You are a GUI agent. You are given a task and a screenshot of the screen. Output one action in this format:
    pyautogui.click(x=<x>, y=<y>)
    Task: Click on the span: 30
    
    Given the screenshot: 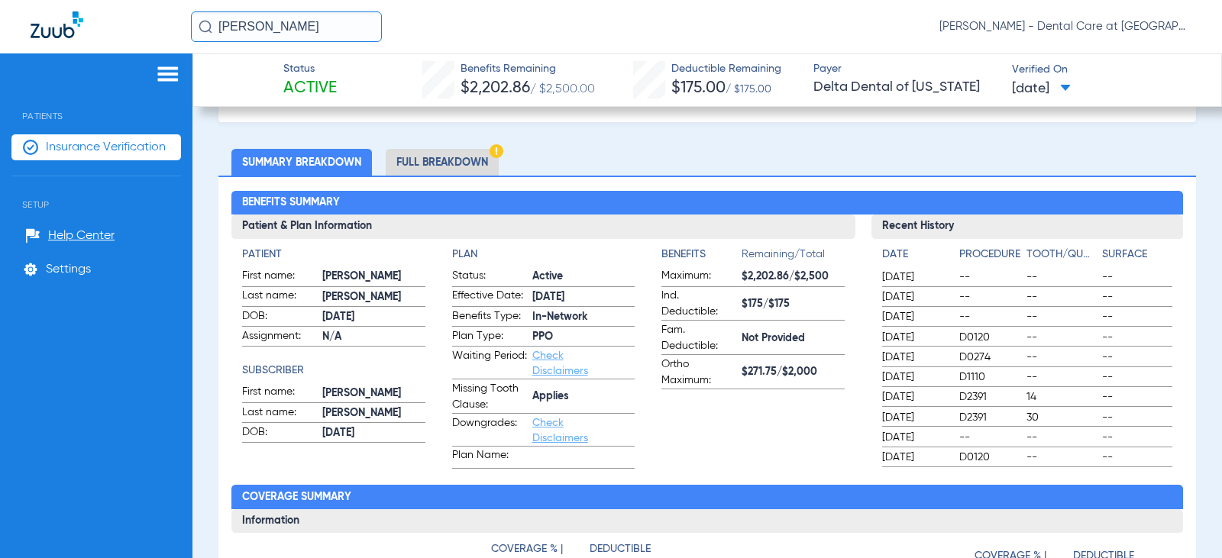 What is the action you would take?
    pyautogui.click(x=1062, y=418)
    